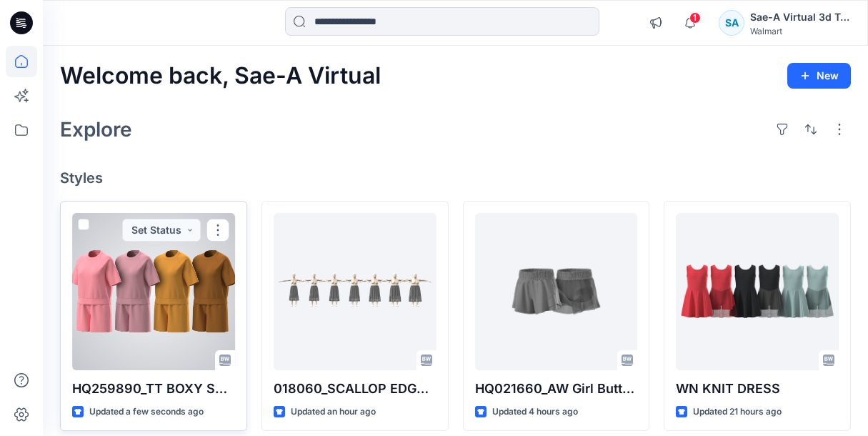 The image size is (868, 436). Describe the element at coordinates (757, 291) in the screenshot. I see `a: WN KNIT DRESS` at that location.